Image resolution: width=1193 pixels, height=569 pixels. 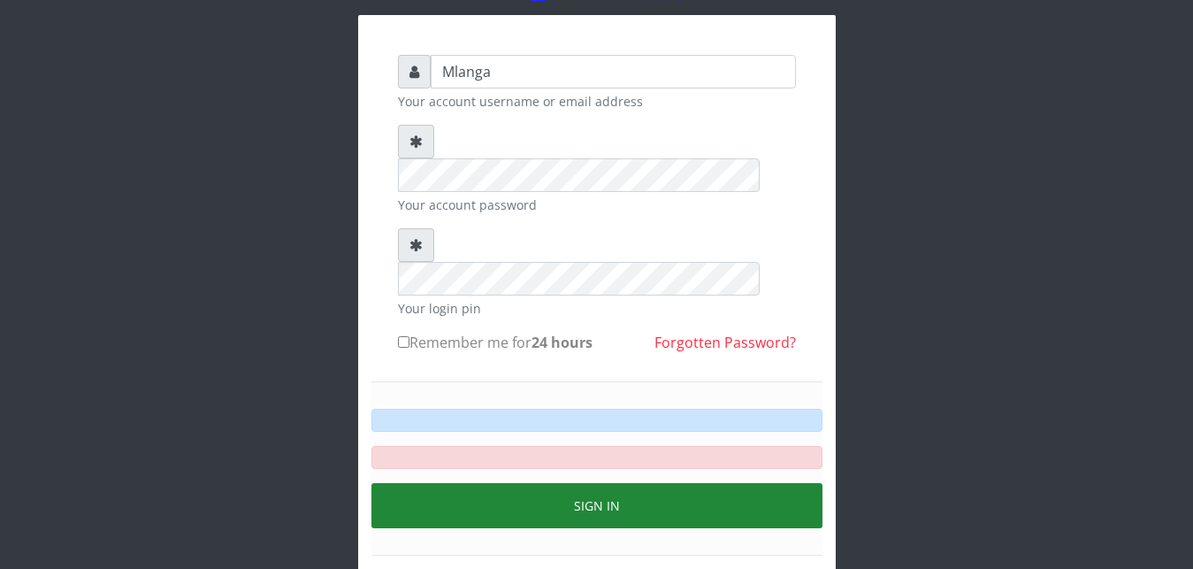 What do you see at coordinates (562, 342) in the screenshot?
I see `b: 24 hours` at bounding box center [562, 342].